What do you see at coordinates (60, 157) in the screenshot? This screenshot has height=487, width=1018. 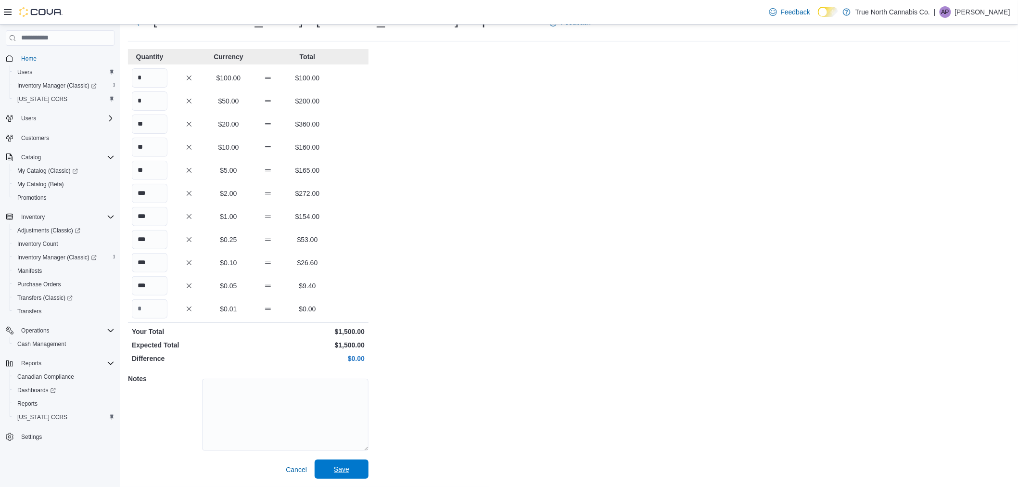 I see `button: Catalog` at bounding box center [60, 157].